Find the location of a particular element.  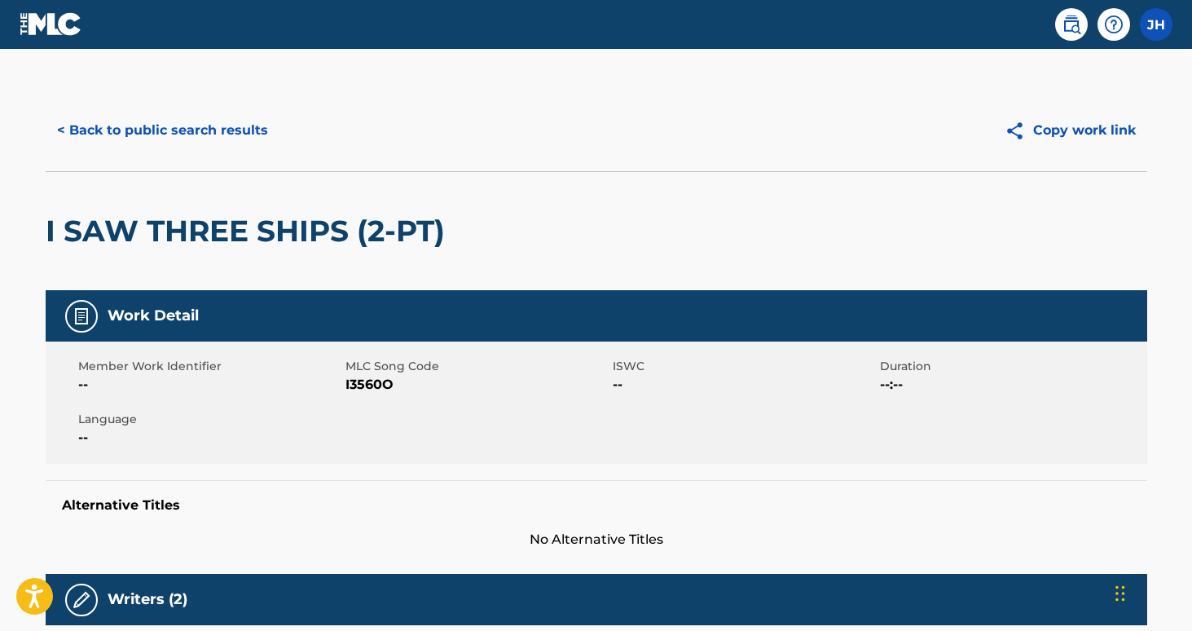

span: Member Work Identifier is located at coordinates (209, 366).